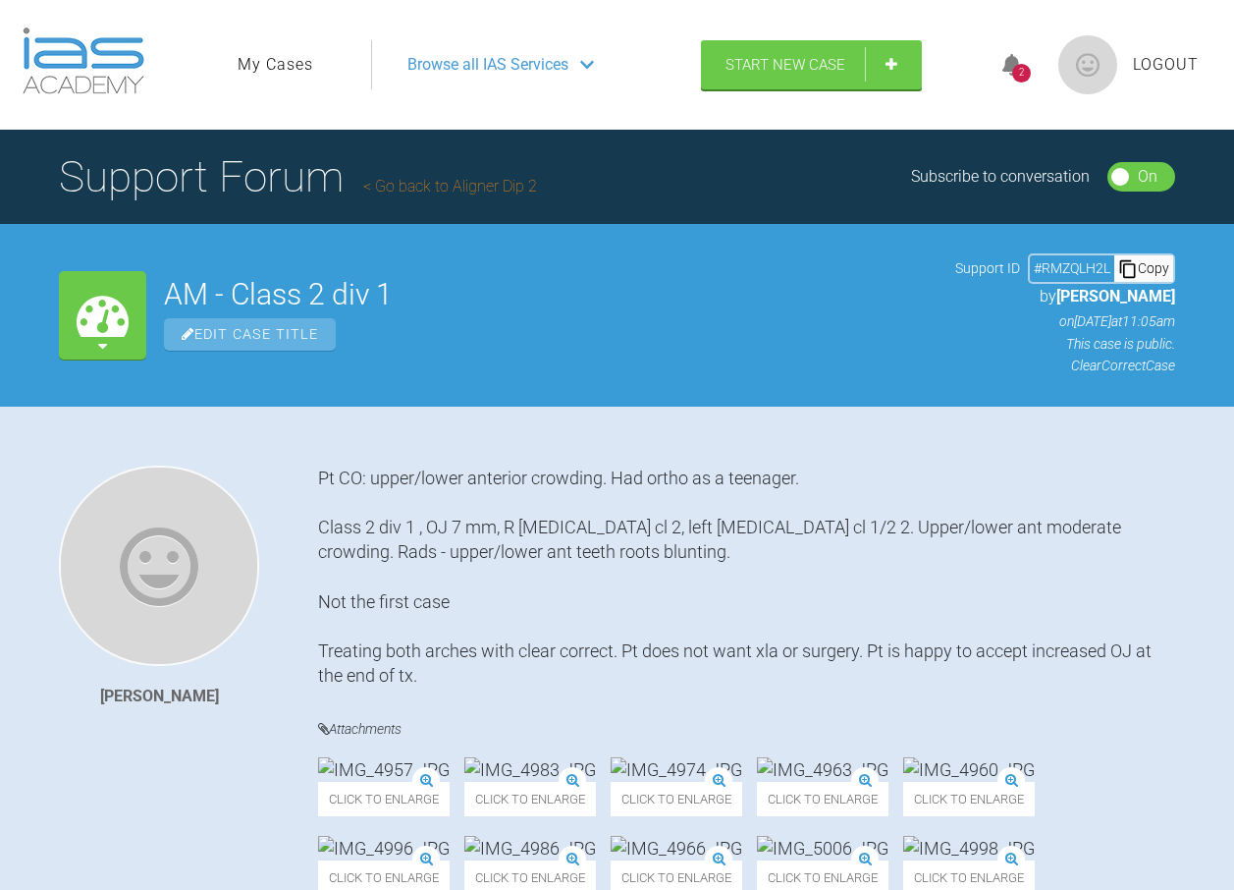  I want to click on a: Start New Case, so click(811, 65).